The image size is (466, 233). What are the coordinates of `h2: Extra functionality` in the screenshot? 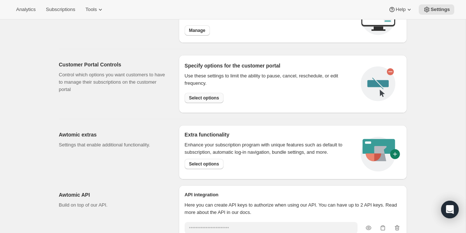 It's located at (207, 134).